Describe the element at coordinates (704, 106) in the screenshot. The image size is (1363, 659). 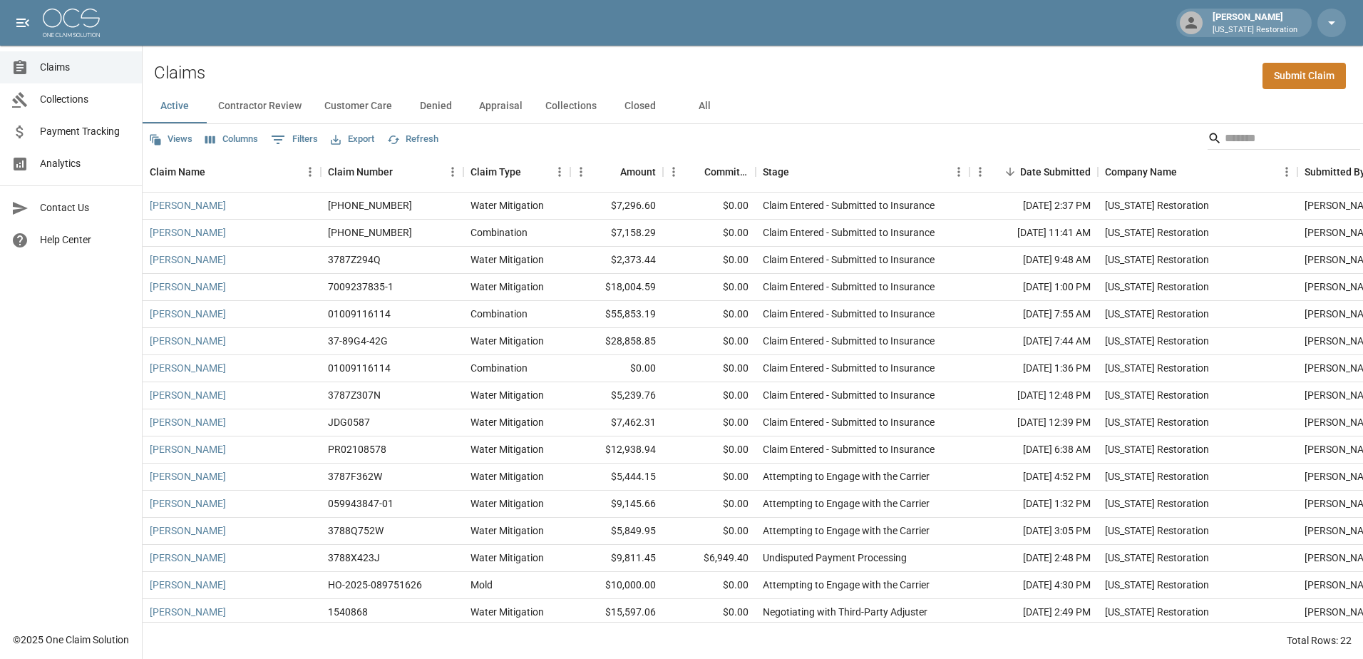
I see `button: All` at that location.